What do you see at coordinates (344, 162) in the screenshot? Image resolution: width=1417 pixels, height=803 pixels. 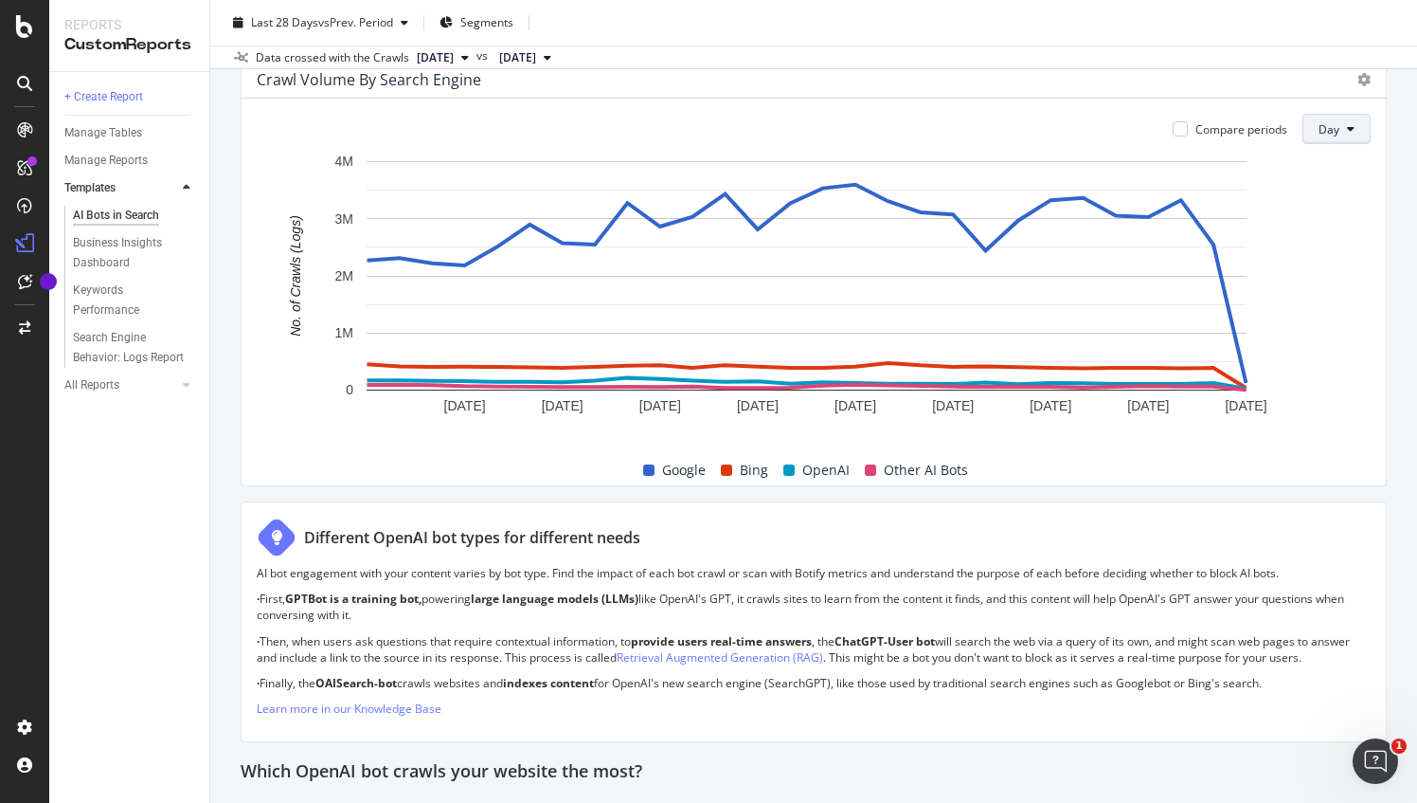 I see `text: 4M` at bounding box center [344, 162].